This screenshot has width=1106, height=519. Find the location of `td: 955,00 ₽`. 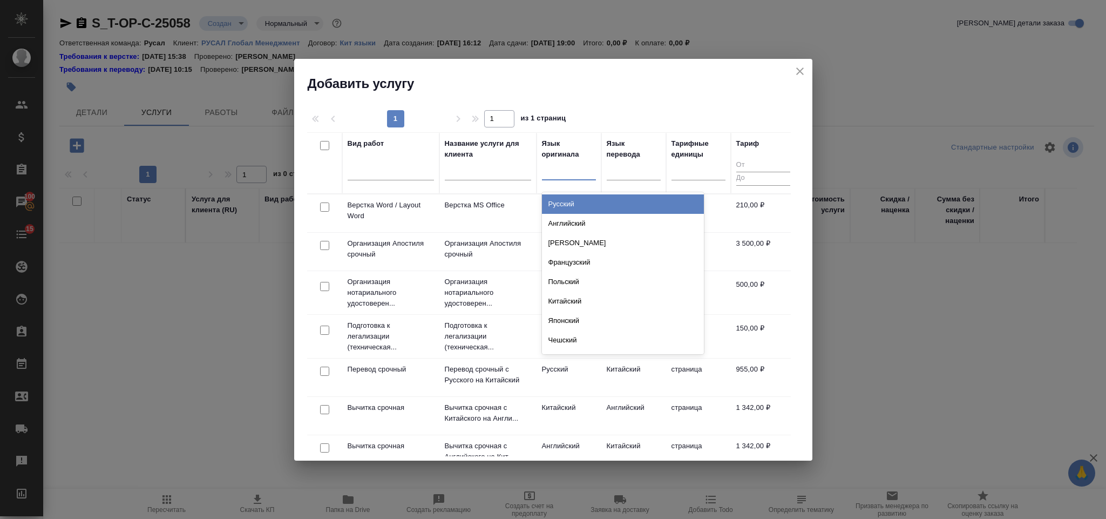

td: 955,00 ₽ is located at coordinates (763, 377).